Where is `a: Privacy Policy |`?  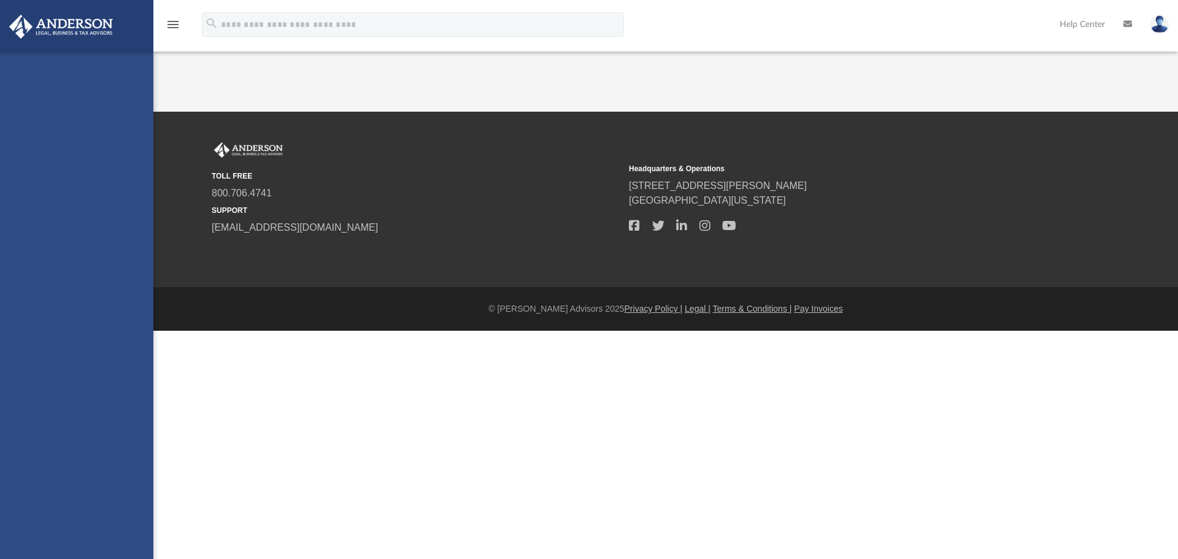
a: Privacy Policy | is located at coordinates (654, 309).